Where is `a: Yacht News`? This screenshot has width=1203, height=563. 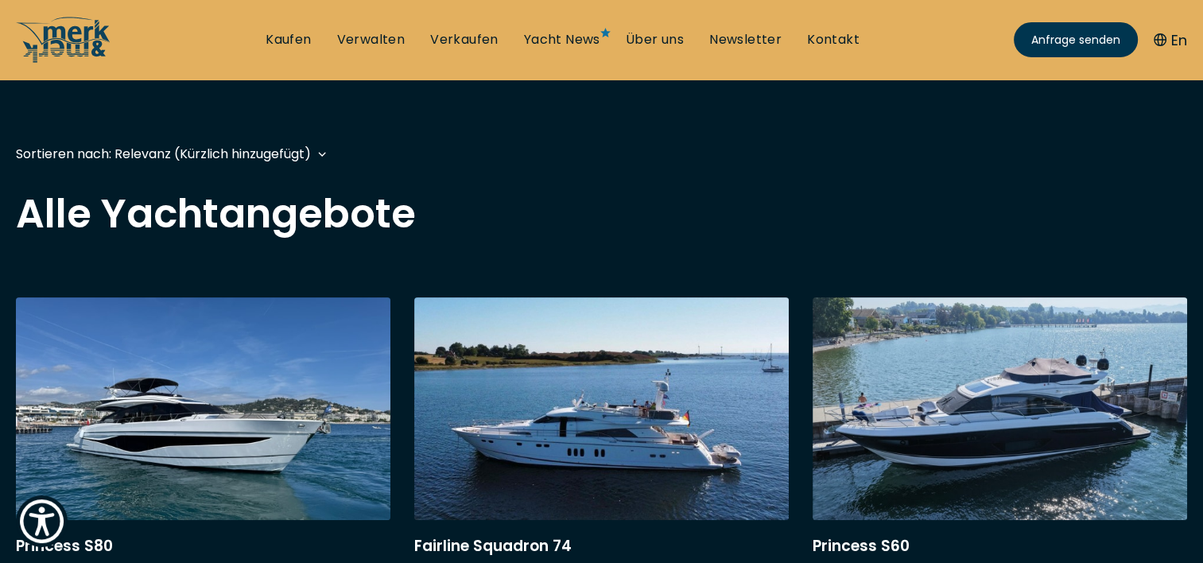
a: Yacht News is located at coordinates (562, 40).